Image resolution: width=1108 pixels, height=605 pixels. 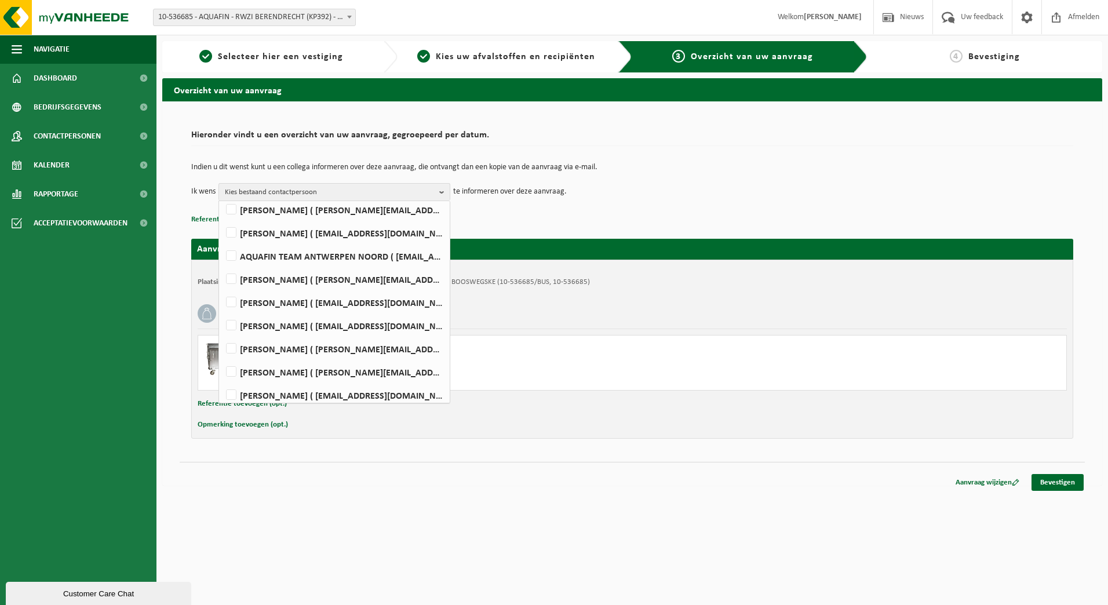 I want to click on a: Aanvraag wijzigen, so click(x=987, y=482).